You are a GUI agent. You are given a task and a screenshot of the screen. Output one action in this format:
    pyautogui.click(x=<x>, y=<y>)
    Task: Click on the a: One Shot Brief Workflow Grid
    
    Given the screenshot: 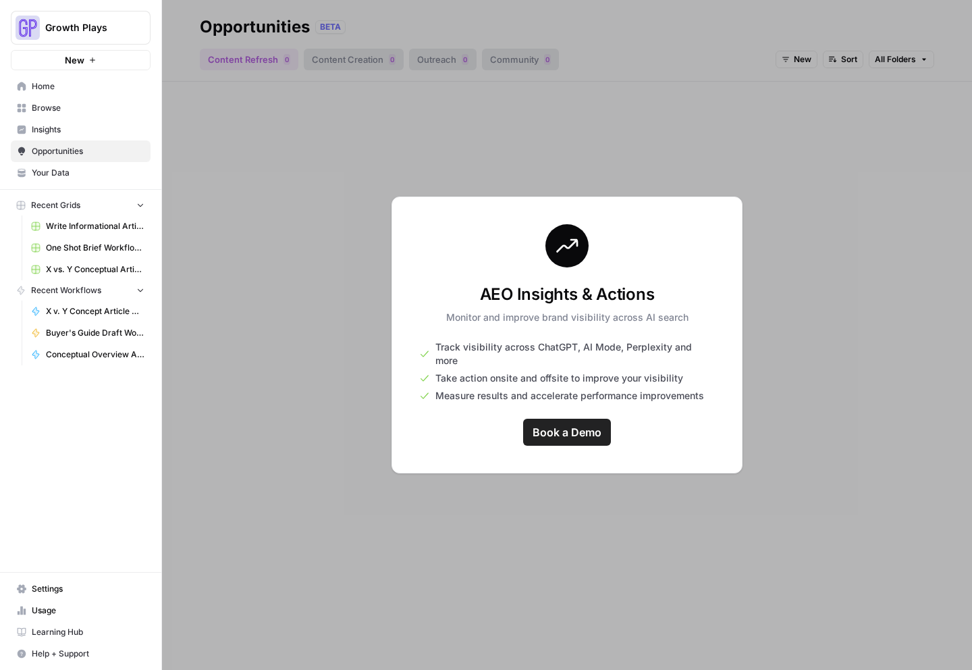 What is the action you would take?
    pyautogui.click(x=88, y=248)
    